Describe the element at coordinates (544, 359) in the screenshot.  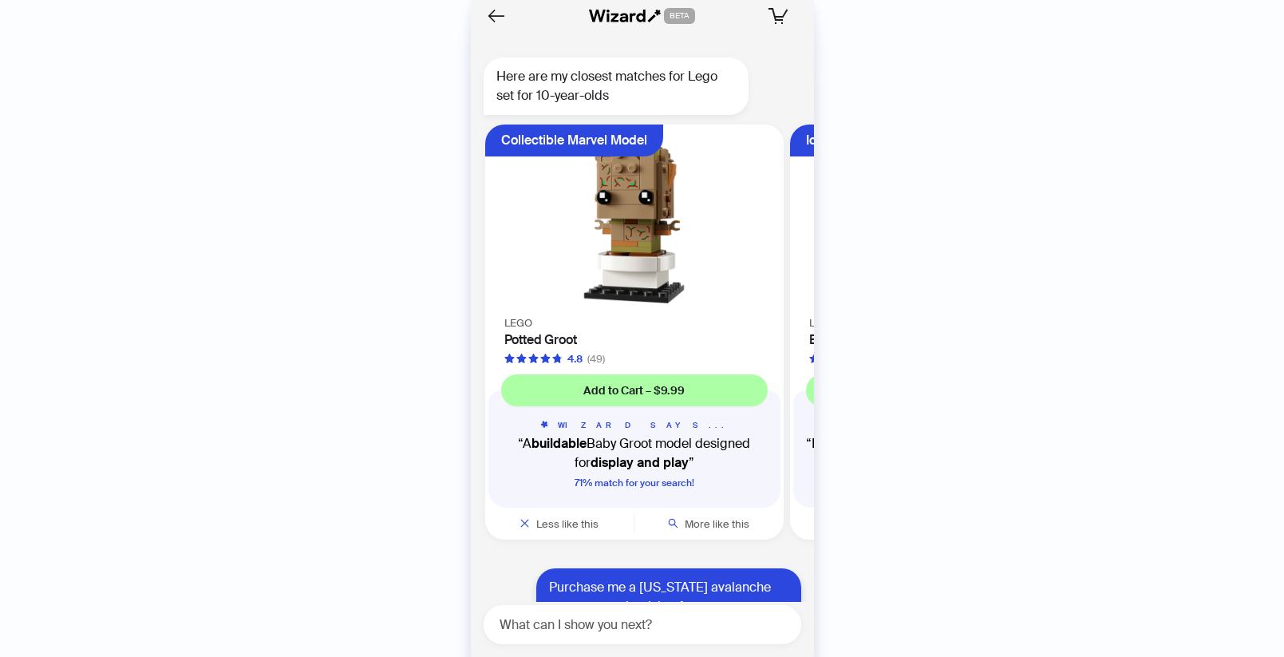
I see `div: 4.8 out of 5 stars` at that location.